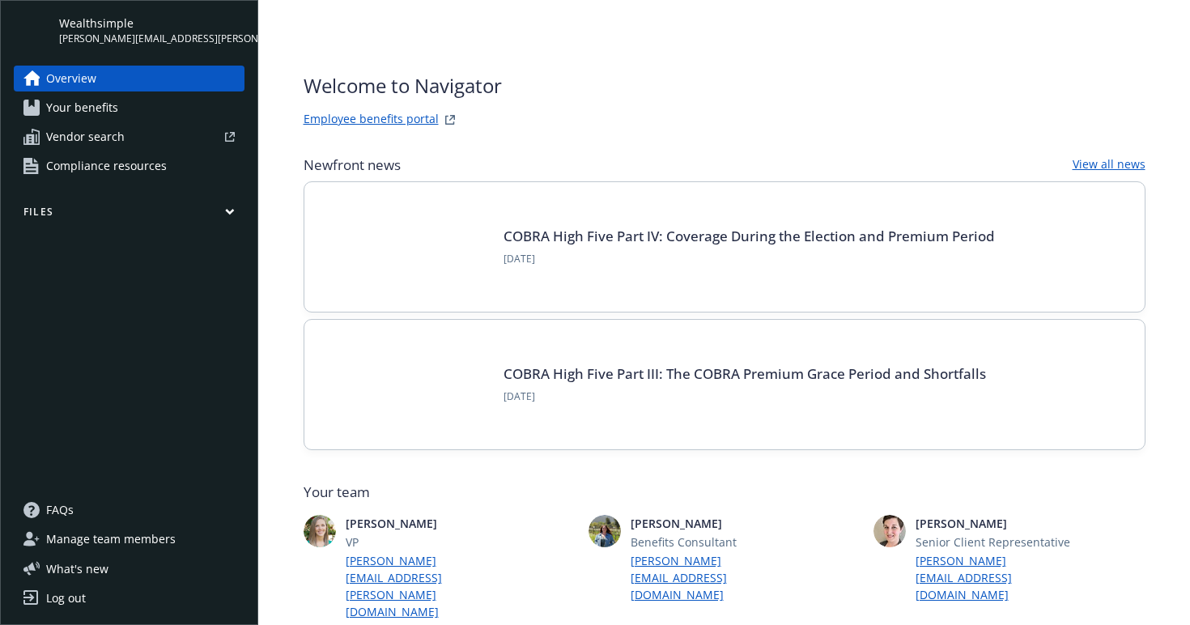 This screenshot has height=625, width=1190. I want to click on span: What ' s new, so click(77, 568).